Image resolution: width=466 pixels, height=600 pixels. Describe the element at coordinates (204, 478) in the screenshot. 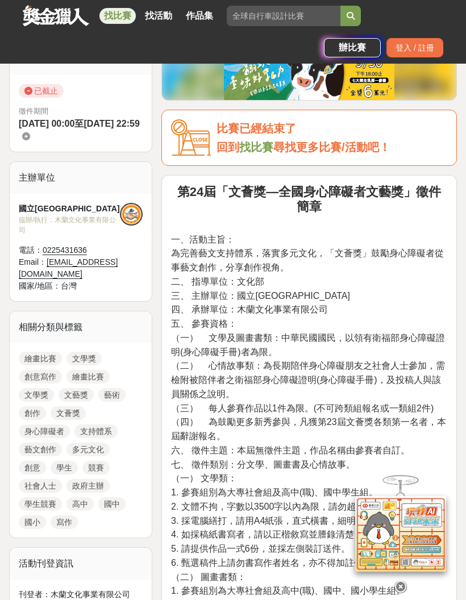

I see `span: （一） 文學類：` at that location.